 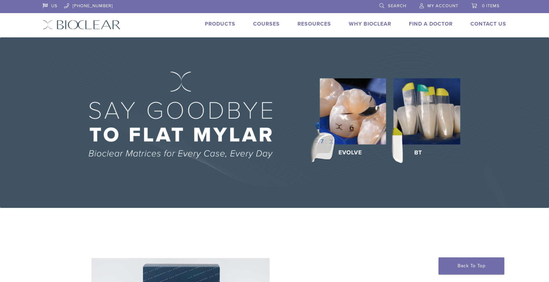 I want to click on span: Search, so click(x=397, y=6).